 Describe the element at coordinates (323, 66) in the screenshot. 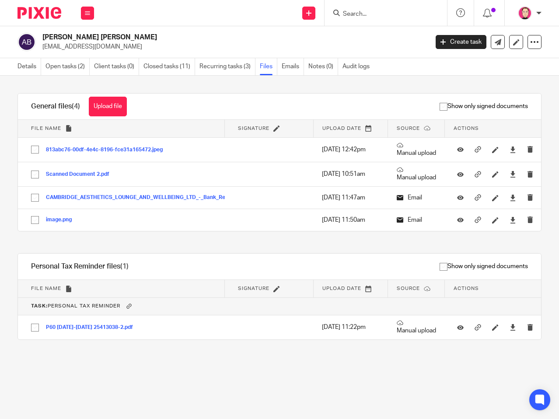

I see `a: Notes (0)` at that location.